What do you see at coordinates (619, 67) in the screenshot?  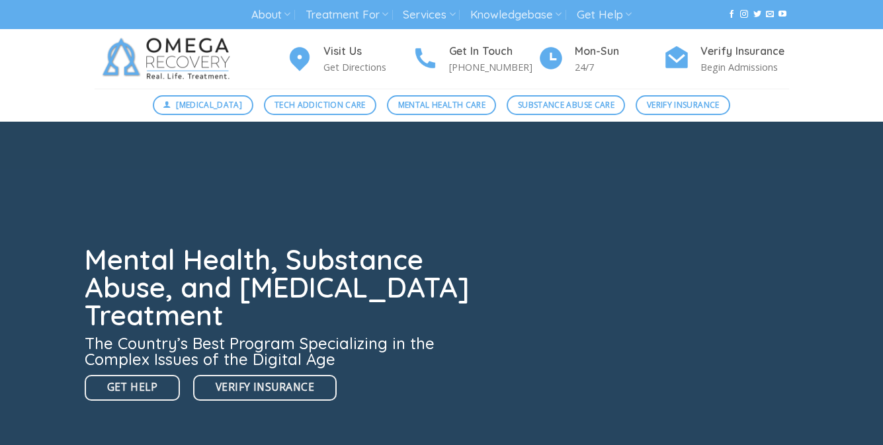 I see `p: 24/7` at bounding box center [619, 67].